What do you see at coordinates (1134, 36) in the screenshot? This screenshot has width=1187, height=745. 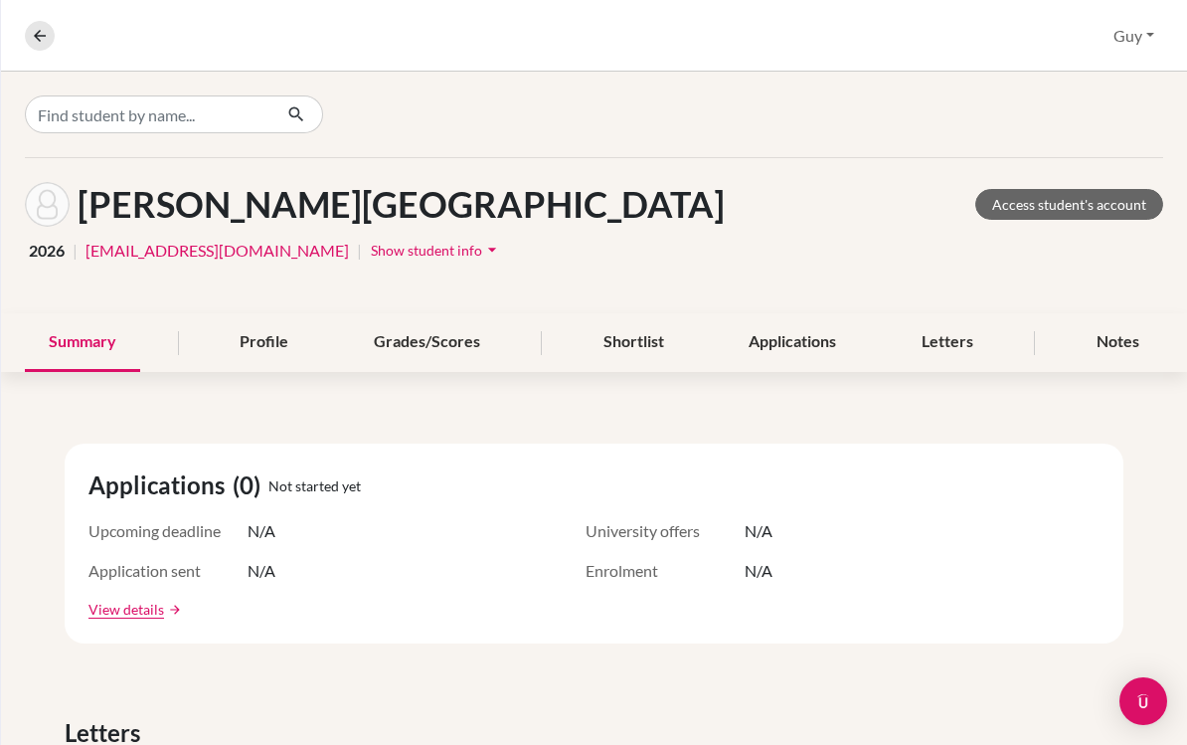 I see `button: Guy` at bounding box center [1134, 36].